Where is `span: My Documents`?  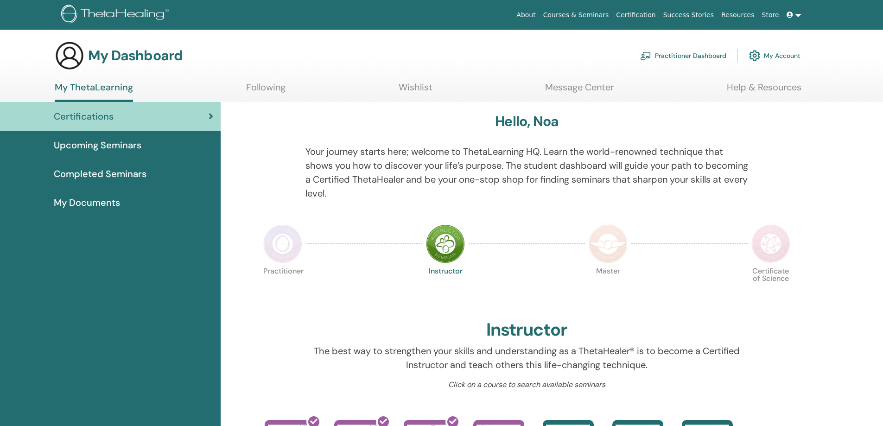
span: My Documents is located at coordinates (87, 203).